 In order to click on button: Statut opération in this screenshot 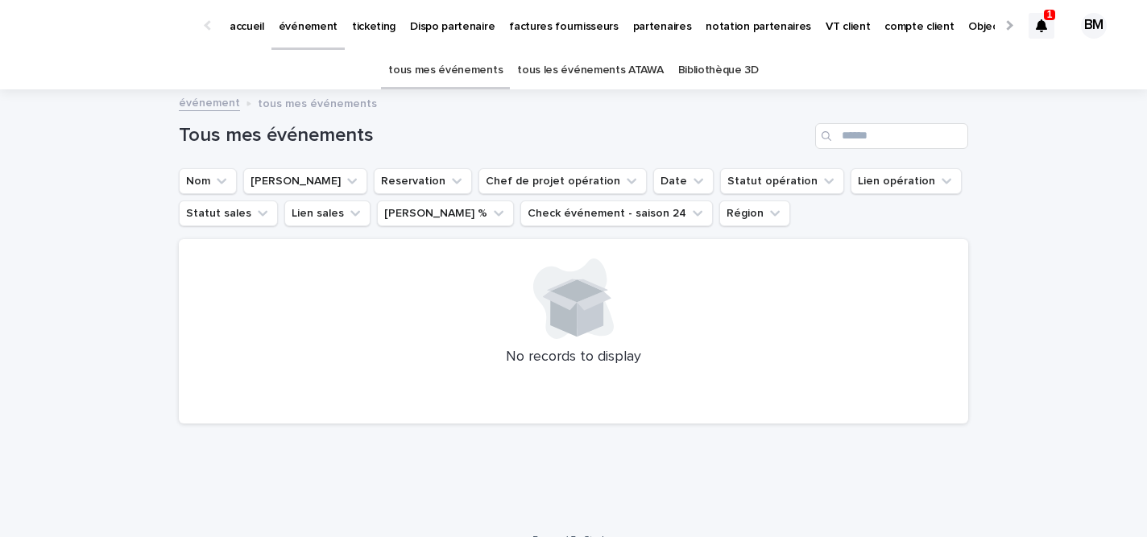, I will do `click(782, 181)`.